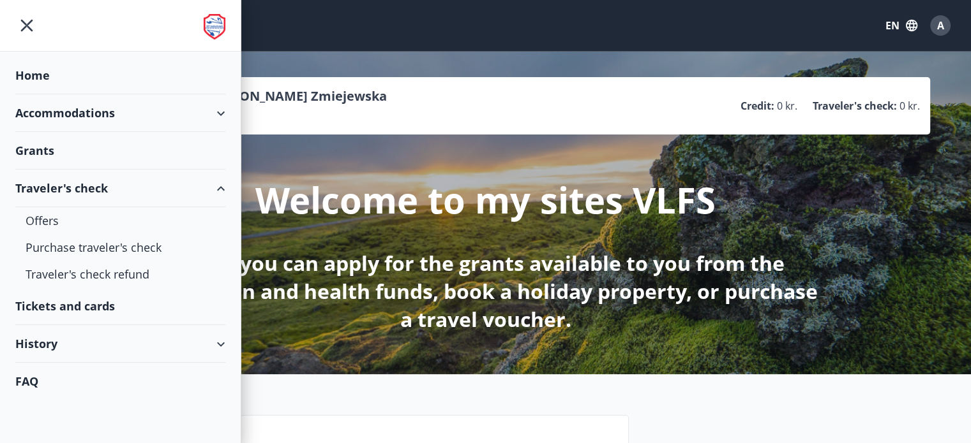 The height and width of the screenshot is (443, 971). Describe the element at coordinates (757, 106) in the screenshot. I see `p: Credit :` at that location.